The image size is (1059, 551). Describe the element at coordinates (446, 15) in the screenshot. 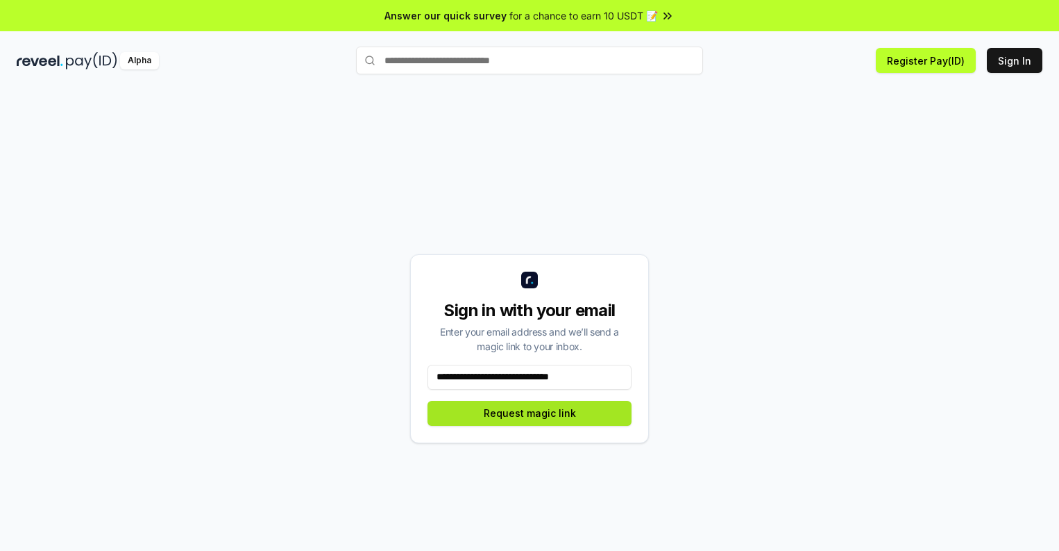

I see `span: Answer our quick survey` at that location.